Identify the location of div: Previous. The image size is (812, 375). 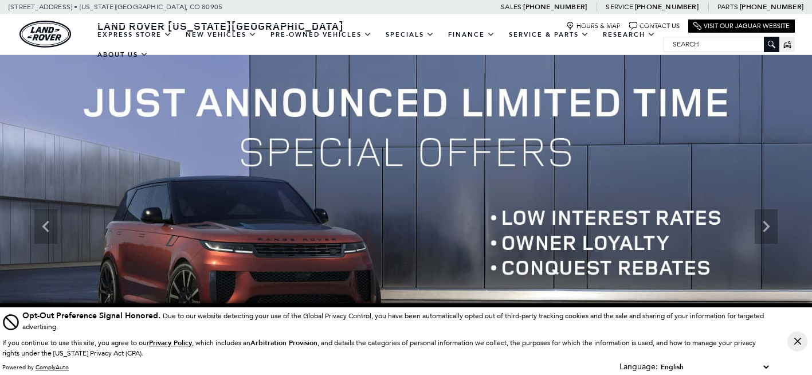
(46, 226).